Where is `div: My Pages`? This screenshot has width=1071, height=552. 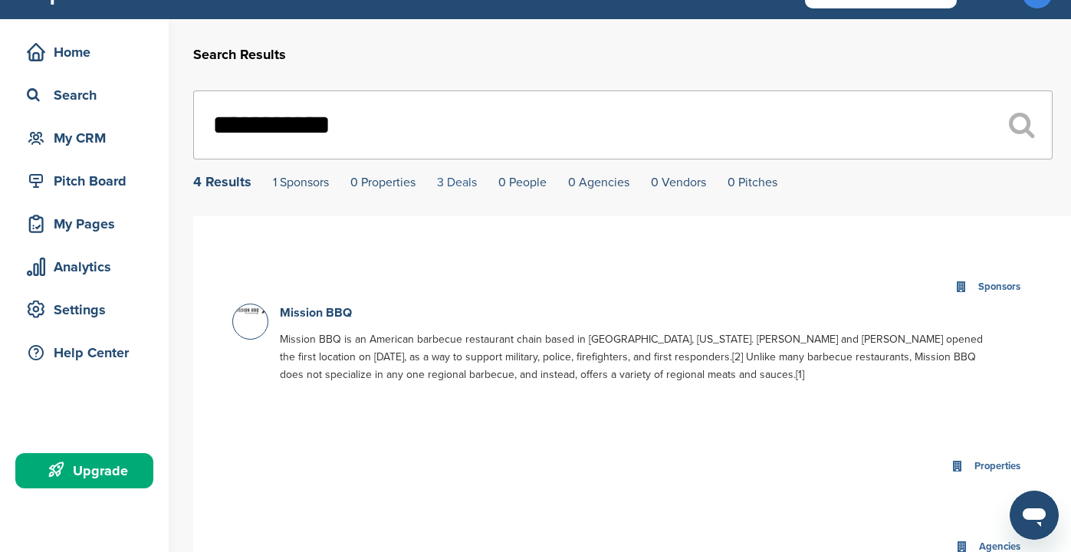 div: My Pages is located at coordinates (88, 224).